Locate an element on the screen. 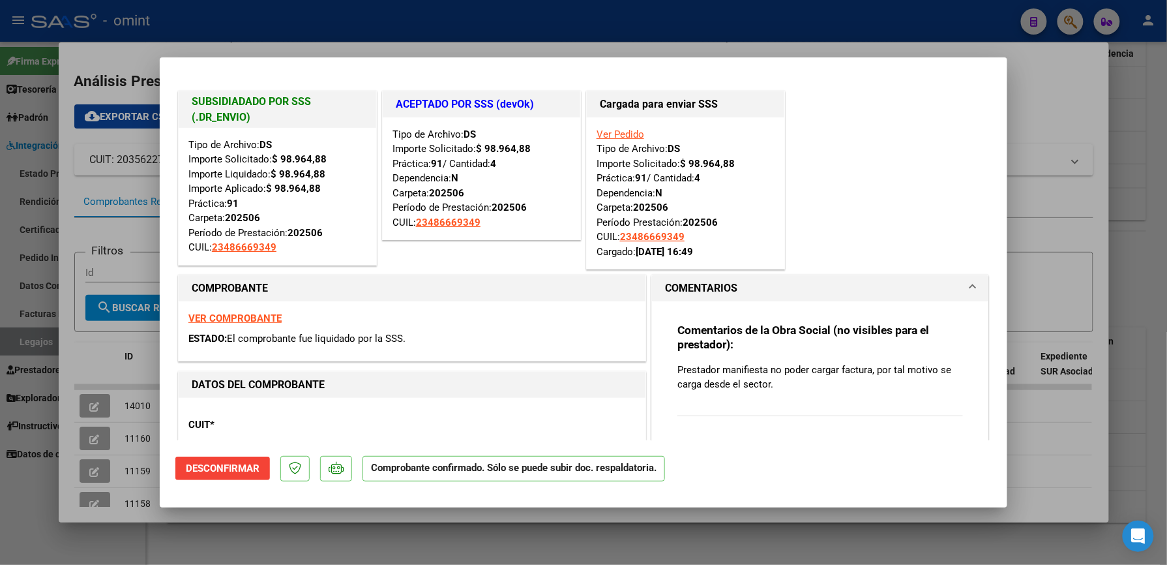 This screenshot has height=565, width=1167. div: Tipo de Archivo: Importe Solicitado: Importe Liquidado: Importe Aplicado: Práctica: Carpeta: Perí... is located at coordinates (277, 196).